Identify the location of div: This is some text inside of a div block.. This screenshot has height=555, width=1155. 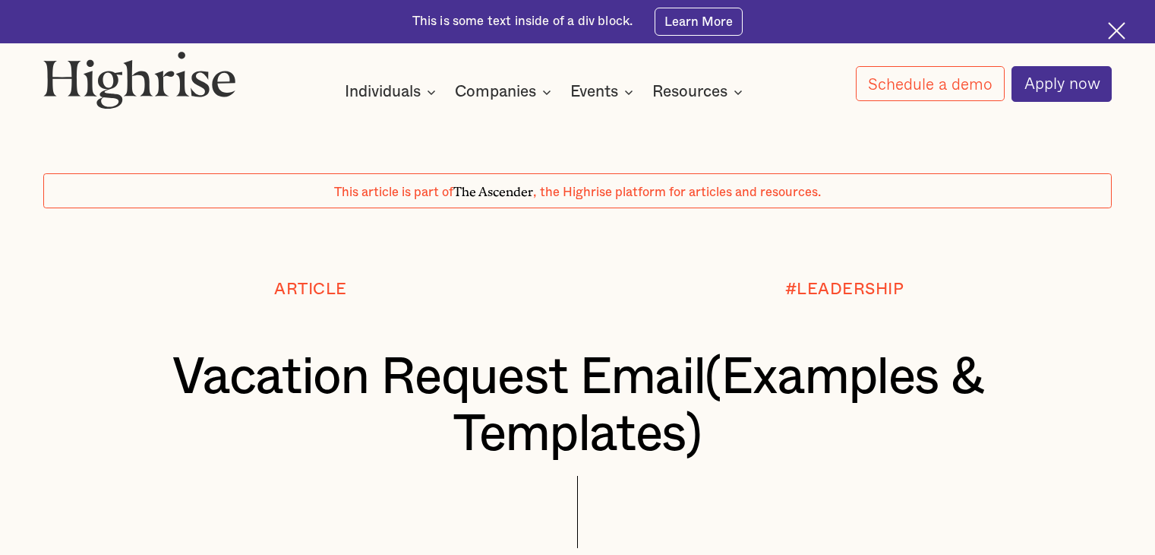
(523, 21).